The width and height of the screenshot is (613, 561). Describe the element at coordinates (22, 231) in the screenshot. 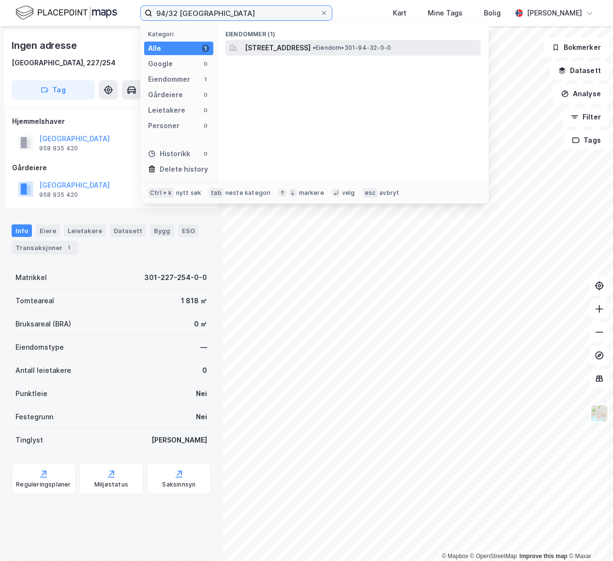

I see `div: Info` at that location.